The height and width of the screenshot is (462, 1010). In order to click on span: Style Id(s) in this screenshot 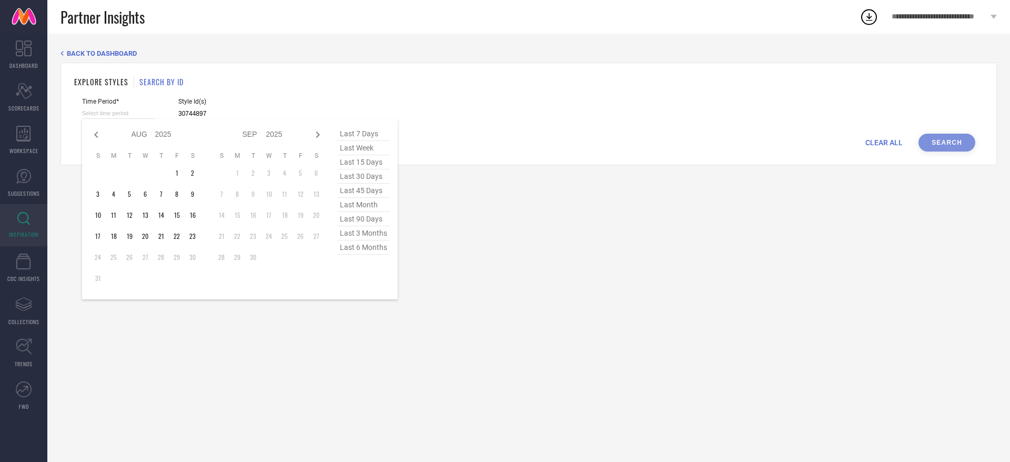, I will do `click(255, 101)`.